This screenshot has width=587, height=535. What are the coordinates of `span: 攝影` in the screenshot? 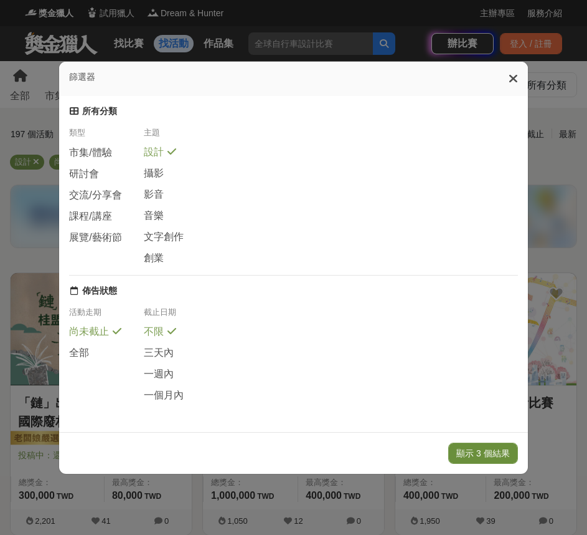 It's located at (154, 173).